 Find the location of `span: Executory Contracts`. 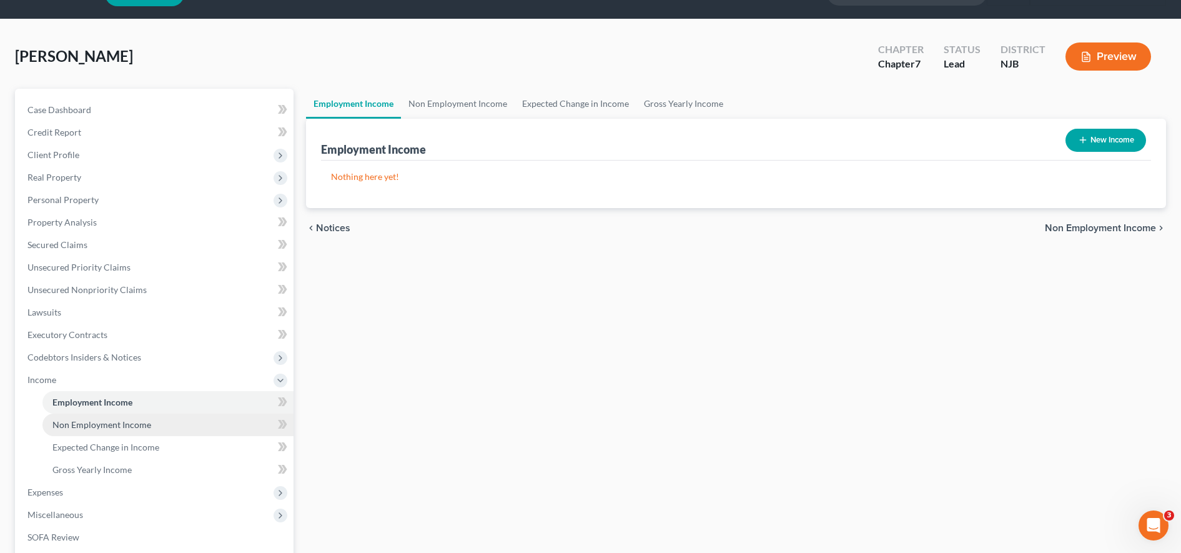

span: Executory Contracts is located at coordinates (67, 334).